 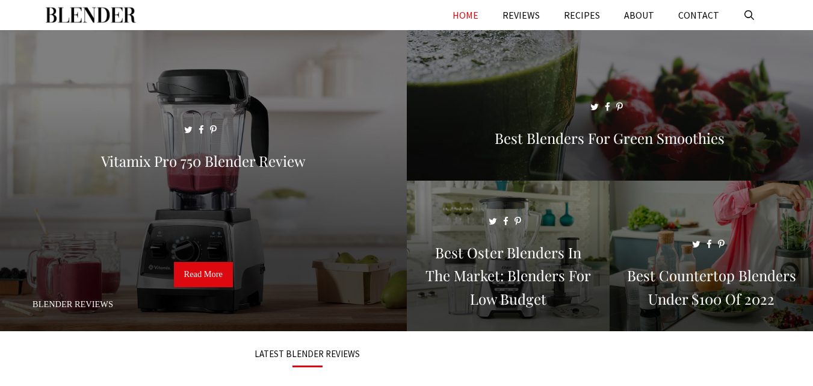 What do you see at coordinates (308, 353) in the screenshot?
I see `h3: LATEST BLENDER REVIEWS` at bounding box center [308, 353].